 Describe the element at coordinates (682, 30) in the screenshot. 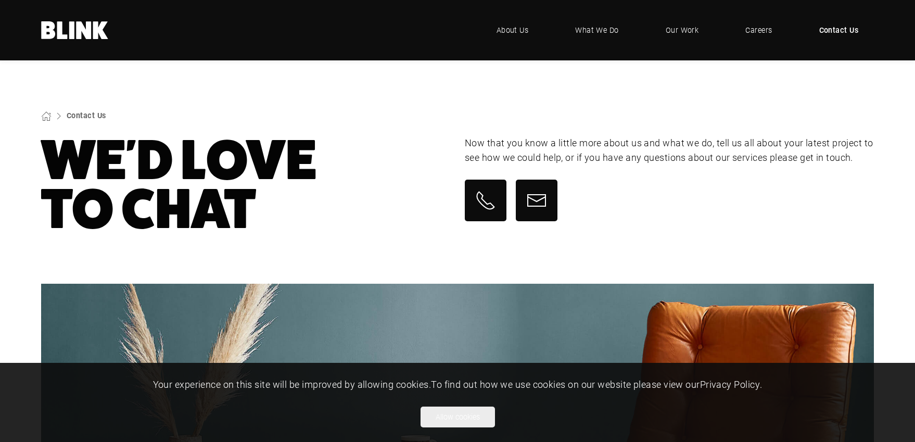

I see `span: Our Work` at that location.